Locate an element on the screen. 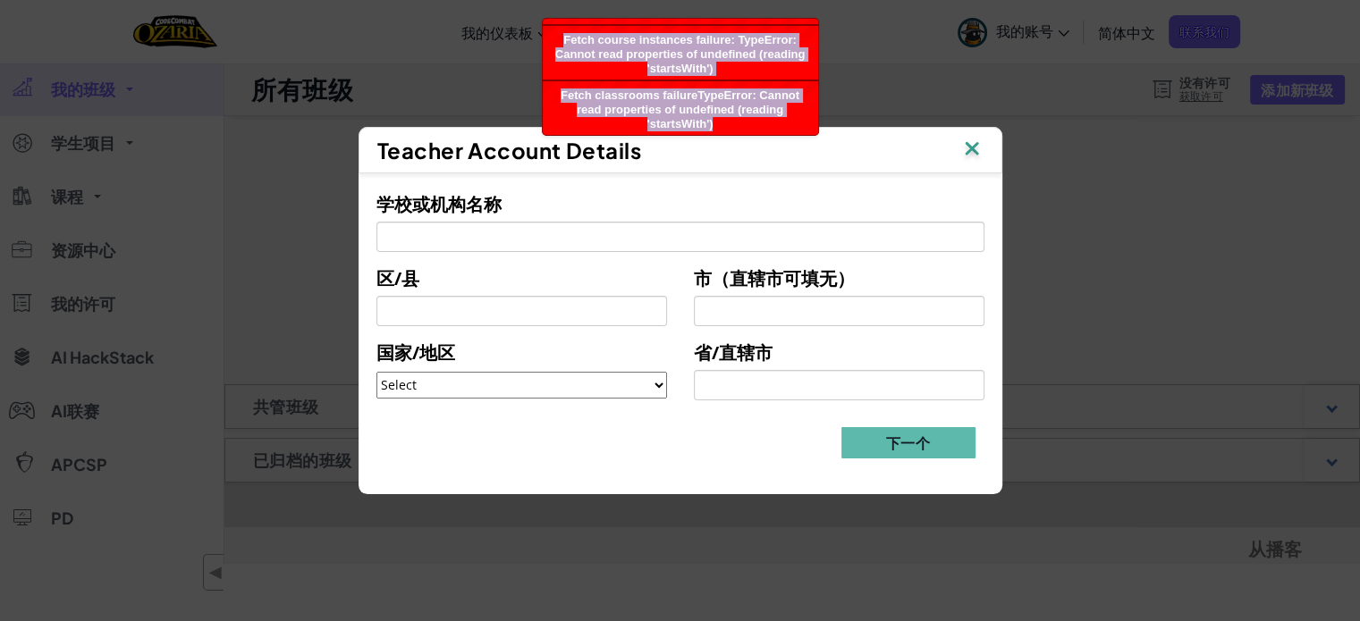 The image size is (1360, 621). span: Teacher Account Details is located at coordinates (510, 150).